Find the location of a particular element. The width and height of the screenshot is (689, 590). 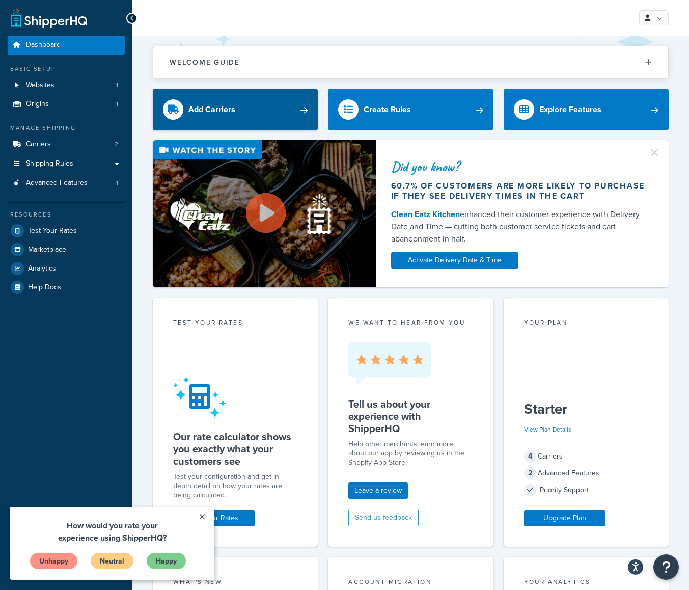

a: Websites1 is located at coordinates (66, 85).